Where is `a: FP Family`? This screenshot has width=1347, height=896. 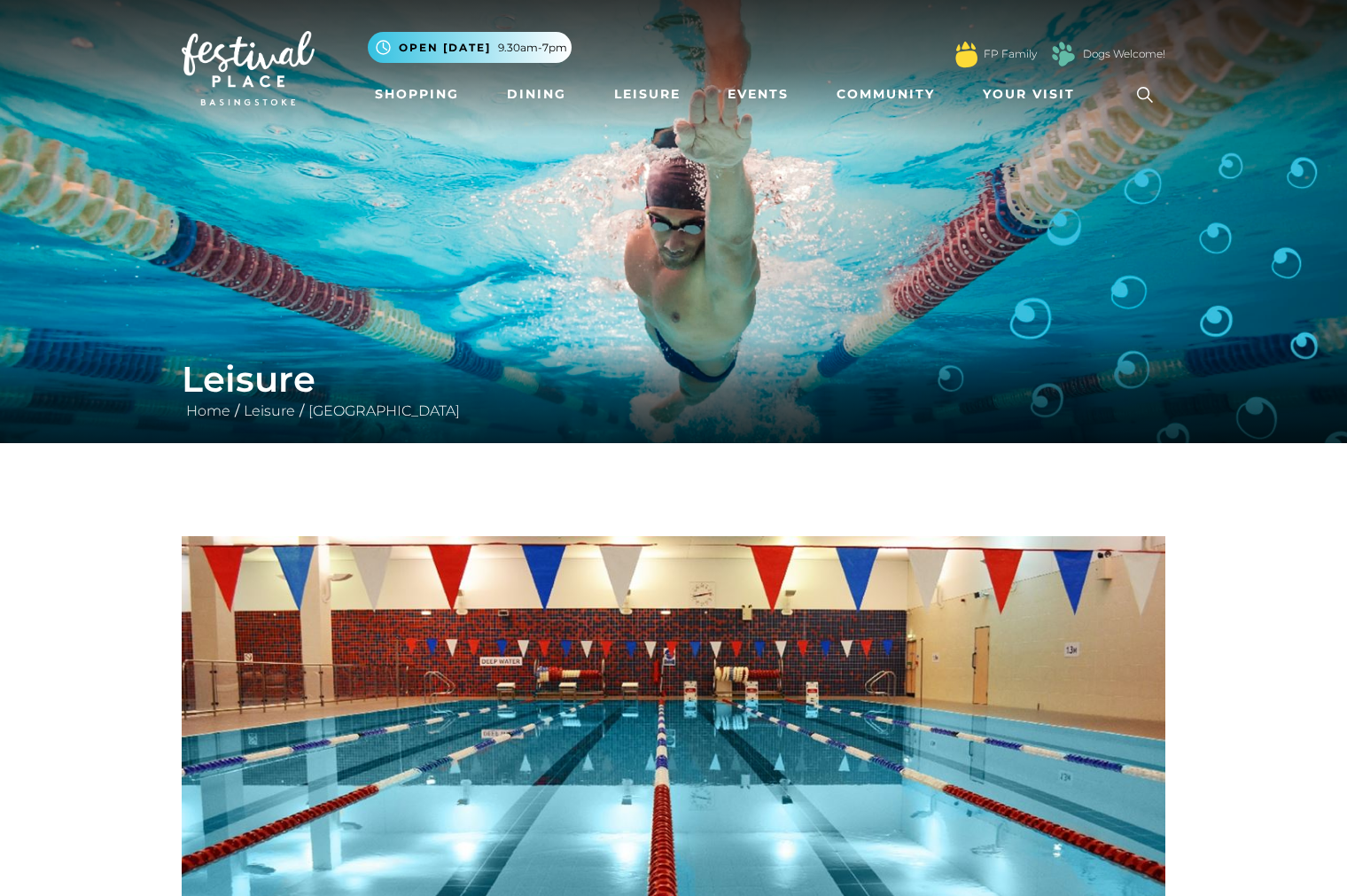 a: FP Family is located at coordinates (1010, 54).